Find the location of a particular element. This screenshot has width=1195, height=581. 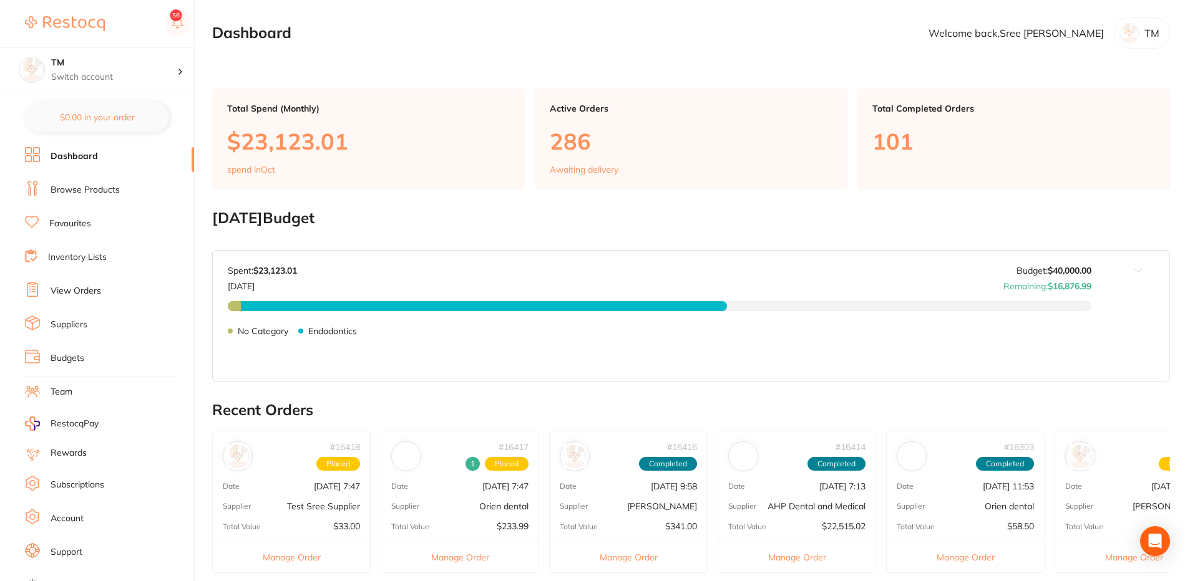

div: Open Intercom Messenger is located at coordinates (1155, 541).